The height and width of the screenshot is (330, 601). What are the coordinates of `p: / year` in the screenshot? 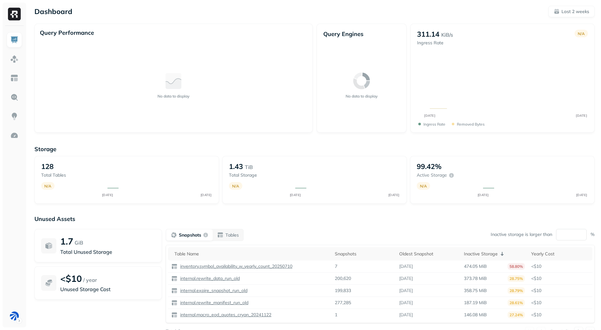 It's located at (90, 280).